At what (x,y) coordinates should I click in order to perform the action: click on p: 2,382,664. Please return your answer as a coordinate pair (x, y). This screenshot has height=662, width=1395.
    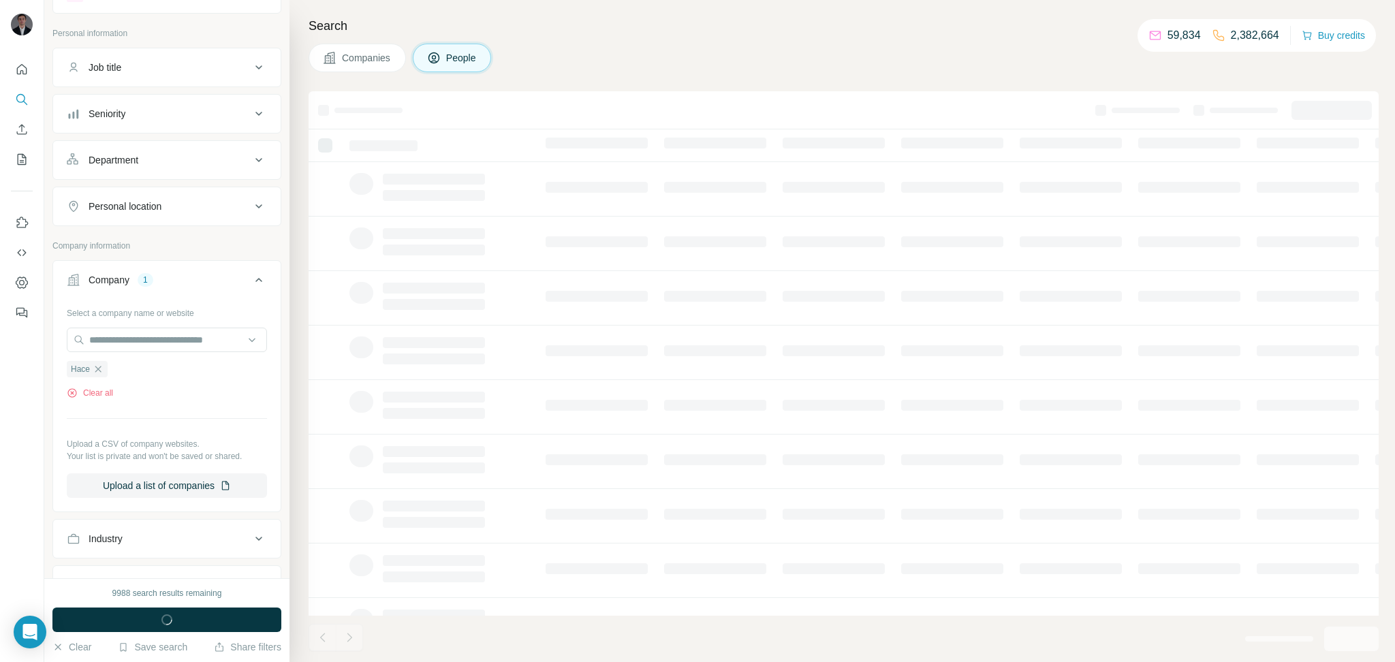
    Looking at the image, I should click on (1255, 35).